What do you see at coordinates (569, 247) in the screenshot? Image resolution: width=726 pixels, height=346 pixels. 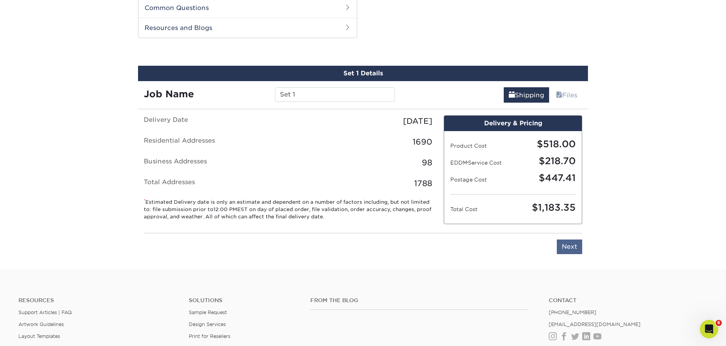 I see `input: Next` at bounding box center [569, 247].